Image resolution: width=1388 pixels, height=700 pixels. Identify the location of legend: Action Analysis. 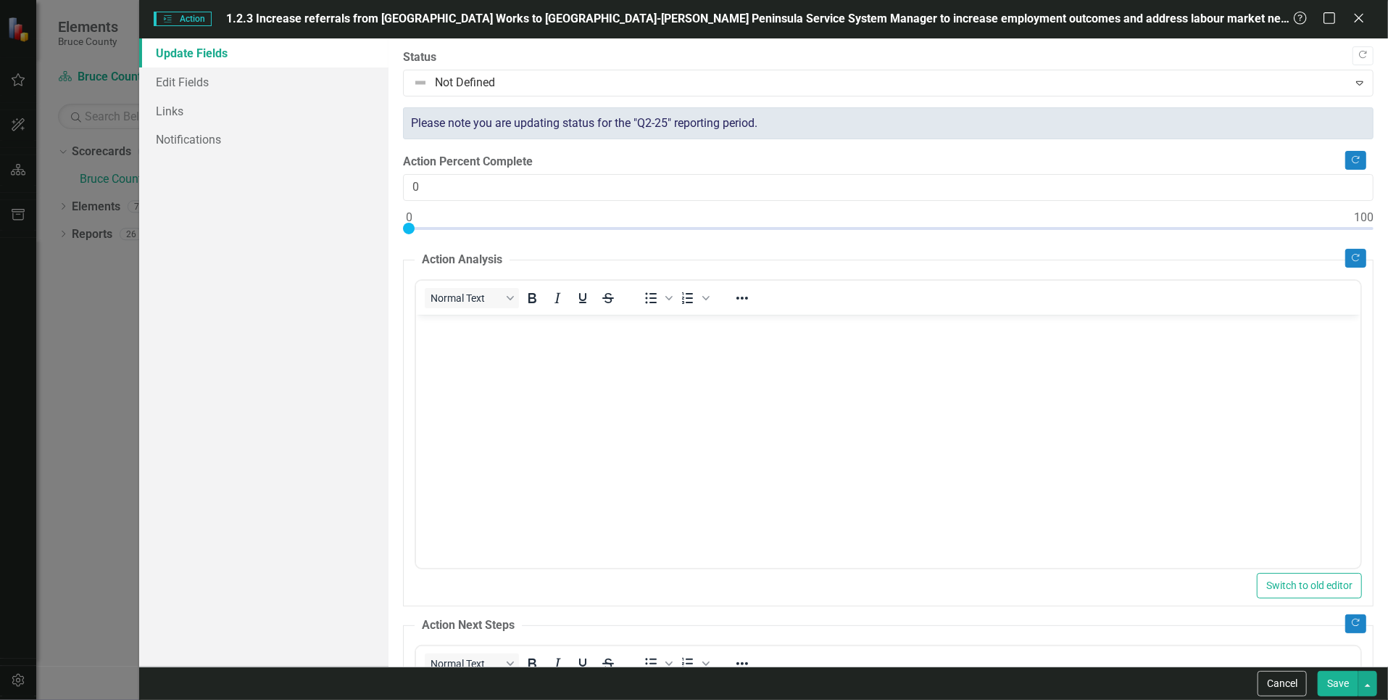
(462, 260).